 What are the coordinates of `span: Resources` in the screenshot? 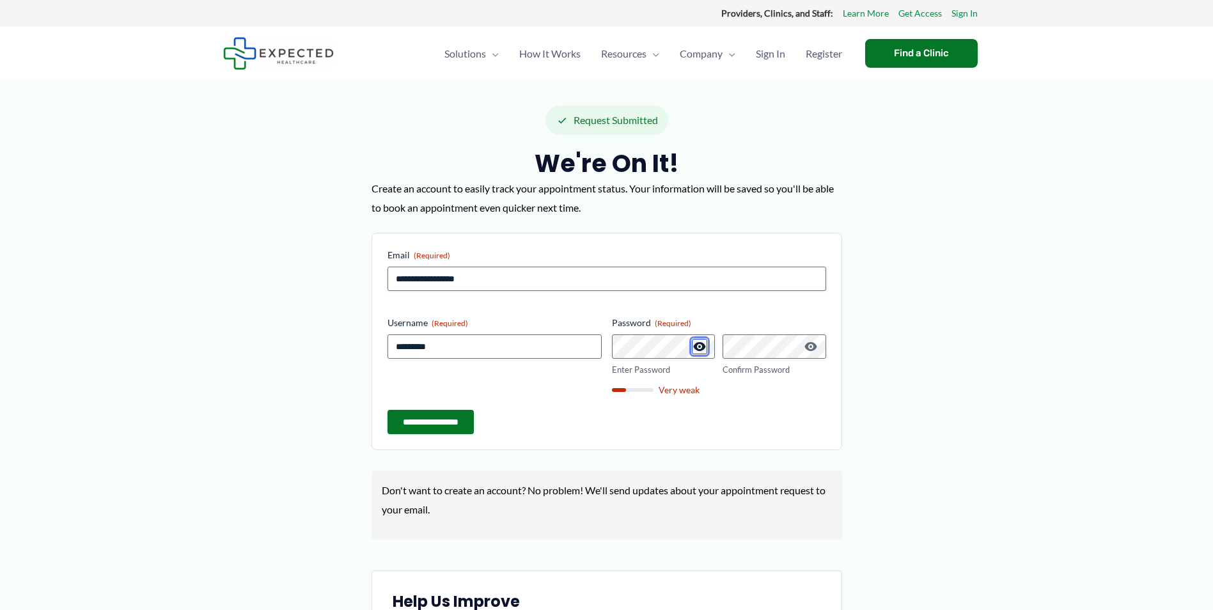 It's located at (623, 54).